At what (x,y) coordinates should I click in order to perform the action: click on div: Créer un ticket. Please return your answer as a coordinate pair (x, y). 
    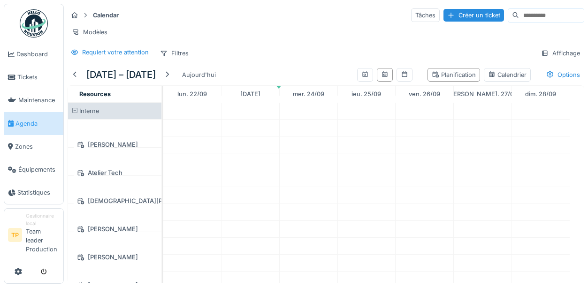
    Looking at the image, I should click on (473, 15).